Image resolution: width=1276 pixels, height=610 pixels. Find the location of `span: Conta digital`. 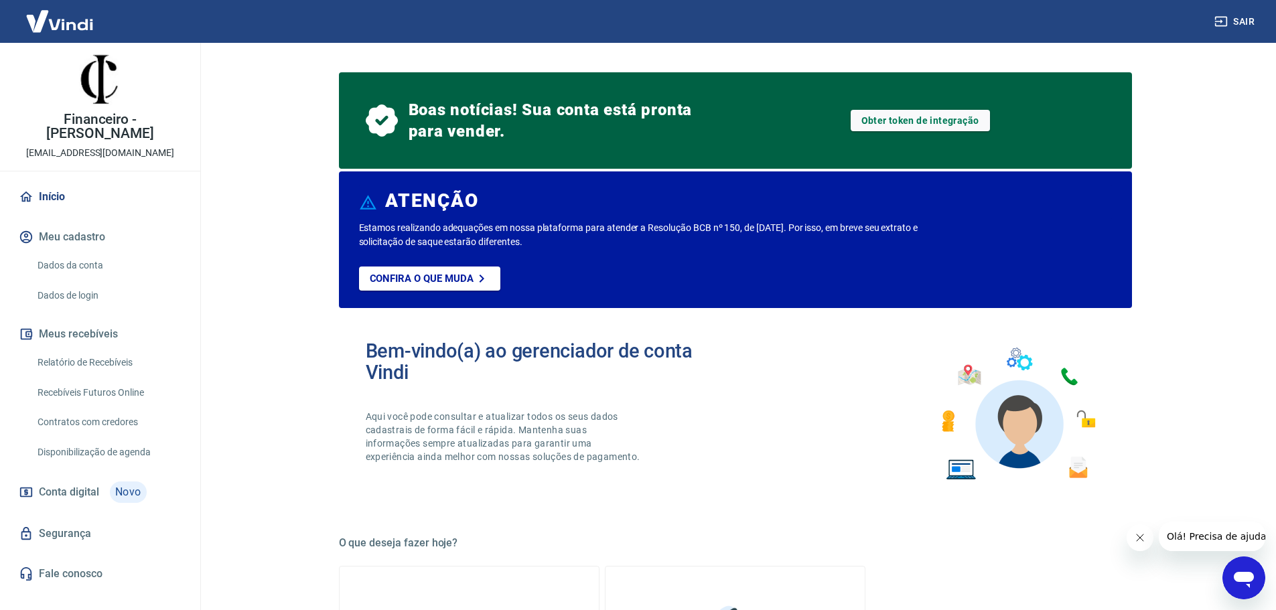

span: Conta digital is located at coordinates (69, 492).